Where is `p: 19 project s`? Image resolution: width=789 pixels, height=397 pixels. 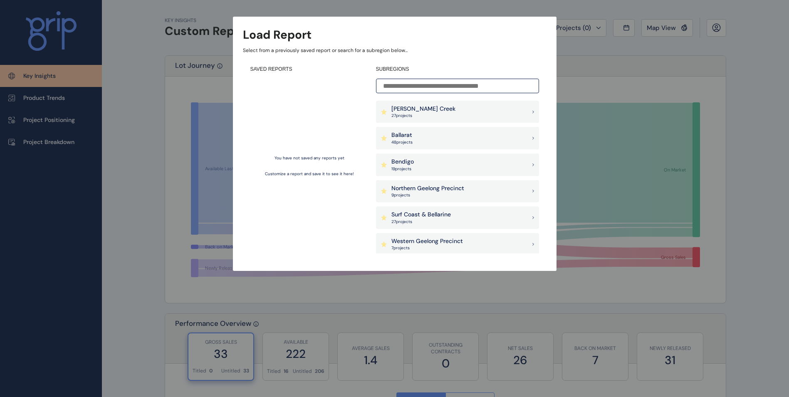 p: 19 project s is located at coordinates (402, 169).